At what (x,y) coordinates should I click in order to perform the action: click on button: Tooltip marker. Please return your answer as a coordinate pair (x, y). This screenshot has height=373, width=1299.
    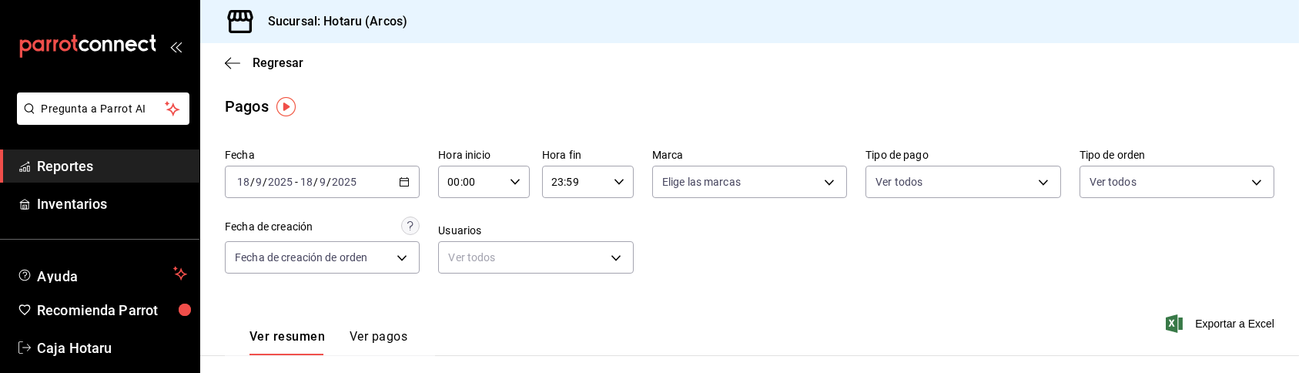
    Looking at the image, I should click on (286, 106).